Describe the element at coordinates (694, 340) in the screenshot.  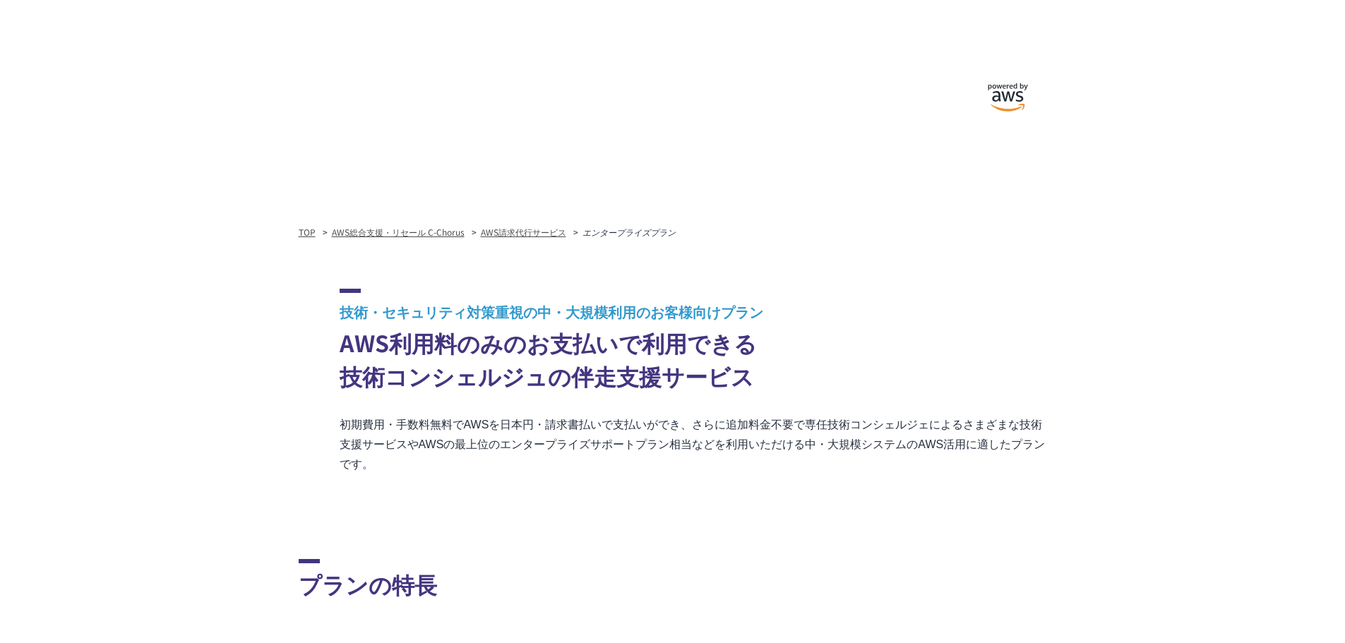
I see `h2: AWS利用料のみのお支払いで利用できる 技術コンシェルジュの伴走支援サービス` at that location.